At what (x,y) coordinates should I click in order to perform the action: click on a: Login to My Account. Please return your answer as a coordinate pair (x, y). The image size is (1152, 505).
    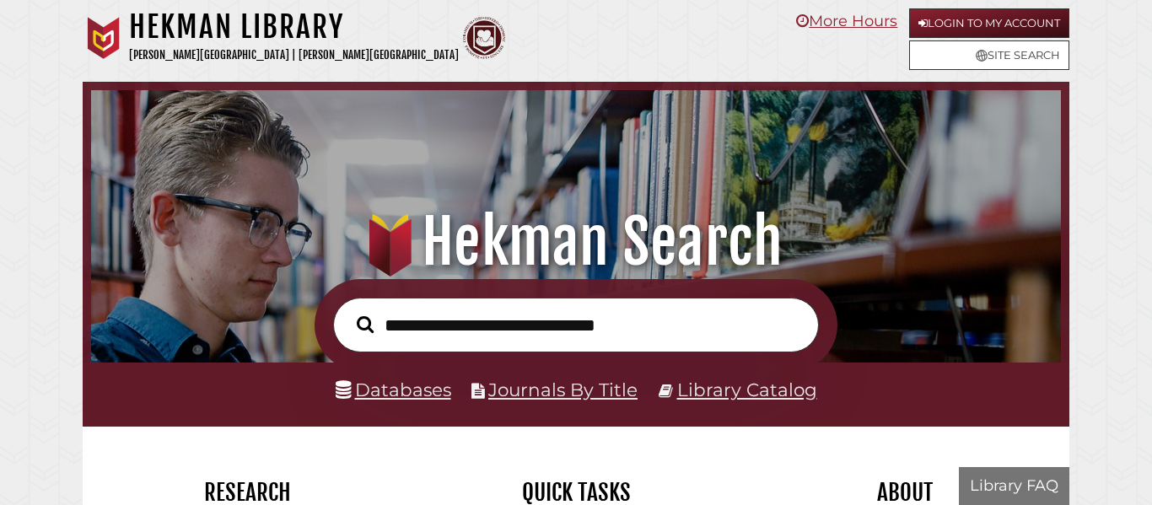
    Looking at the image, I should click on (989, 23).